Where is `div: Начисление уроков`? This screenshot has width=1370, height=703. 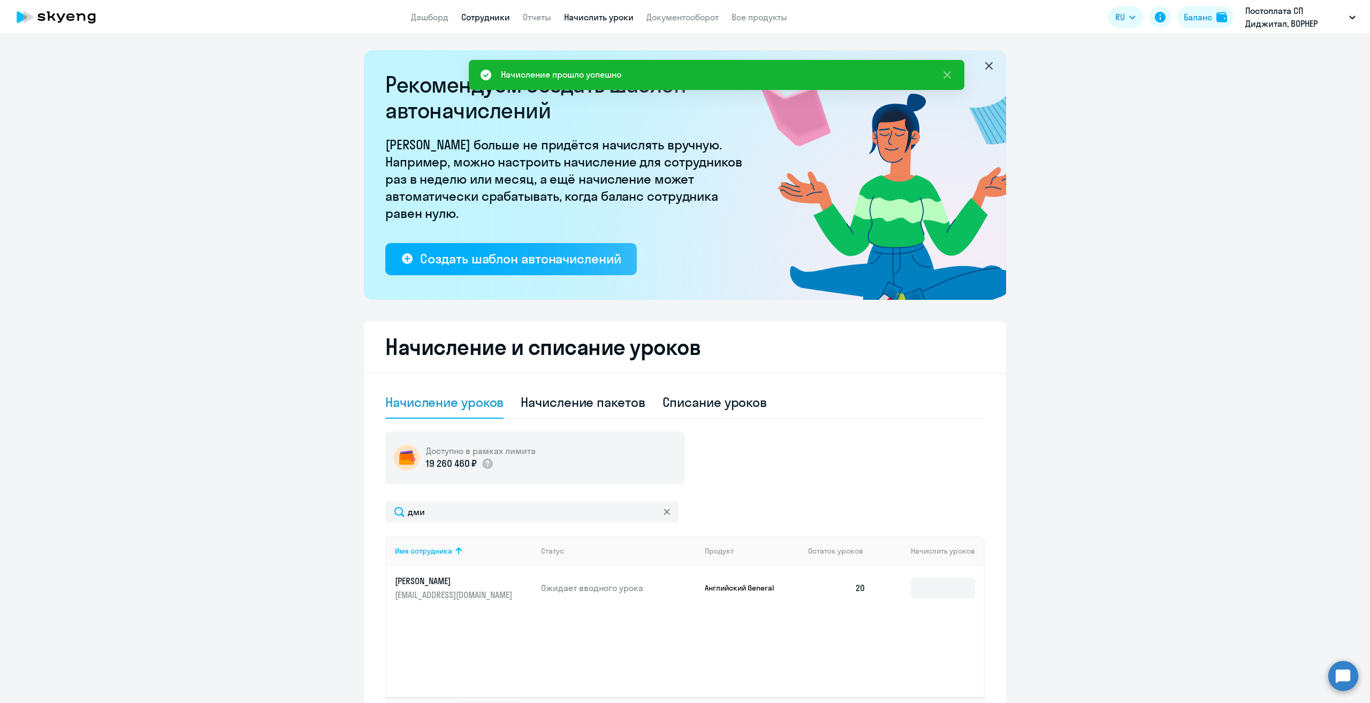 div: Начисление уроков is located at coordinates (444, 402).